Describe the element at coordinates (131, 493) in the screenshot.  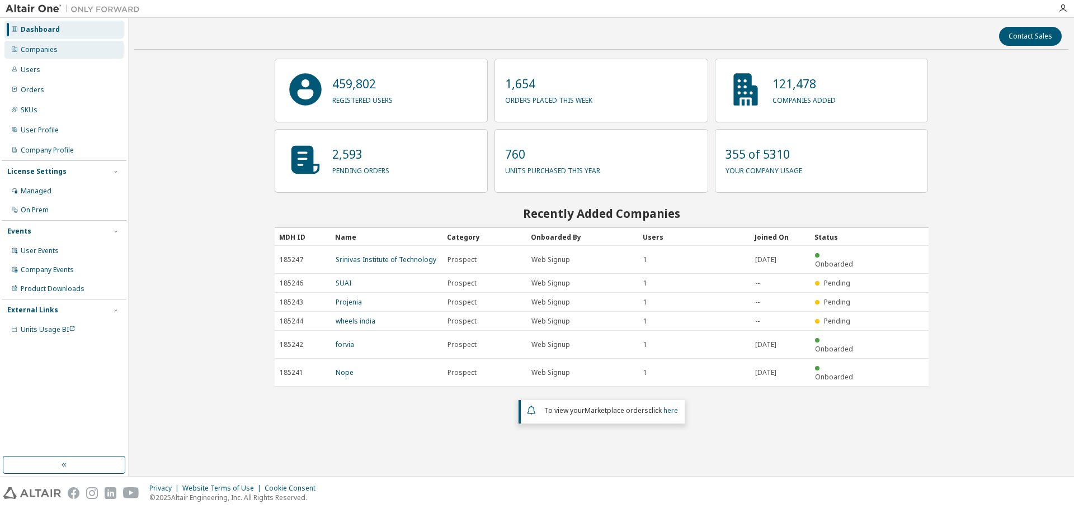
I see `img: youtube.svg` at that location.